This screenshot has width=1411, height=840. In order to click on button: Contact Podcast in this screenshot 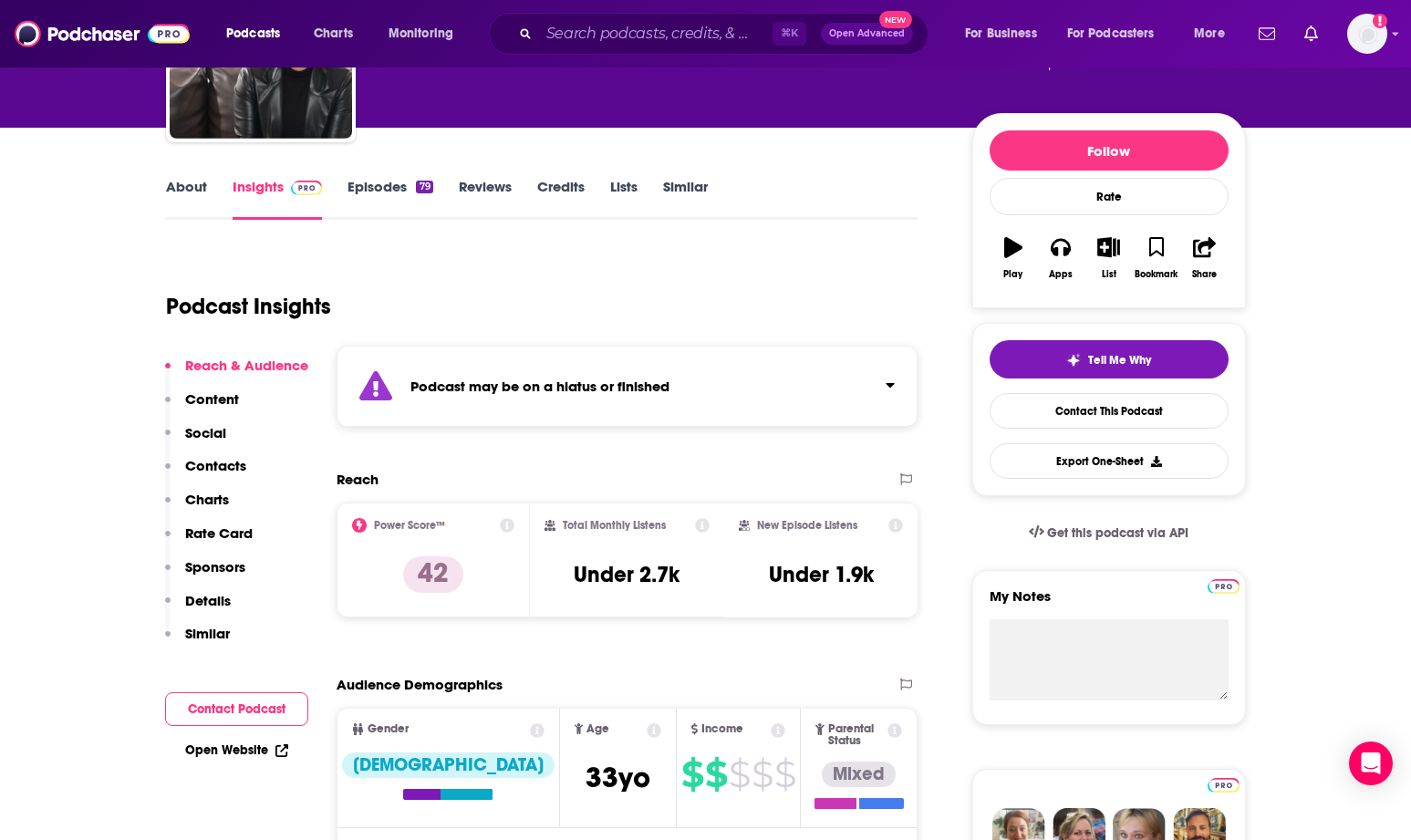, I will do `click(236, 709)`.